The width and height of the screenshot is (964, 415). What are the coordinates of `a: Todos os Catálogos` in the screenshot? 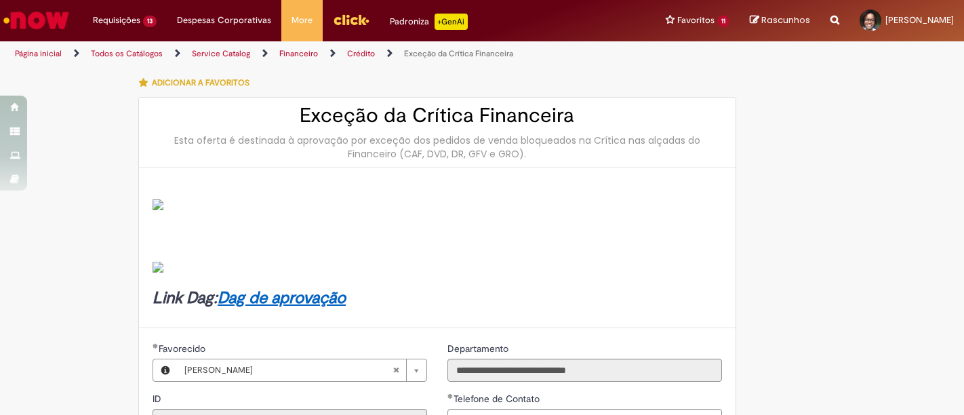 It's located at (127, 54).